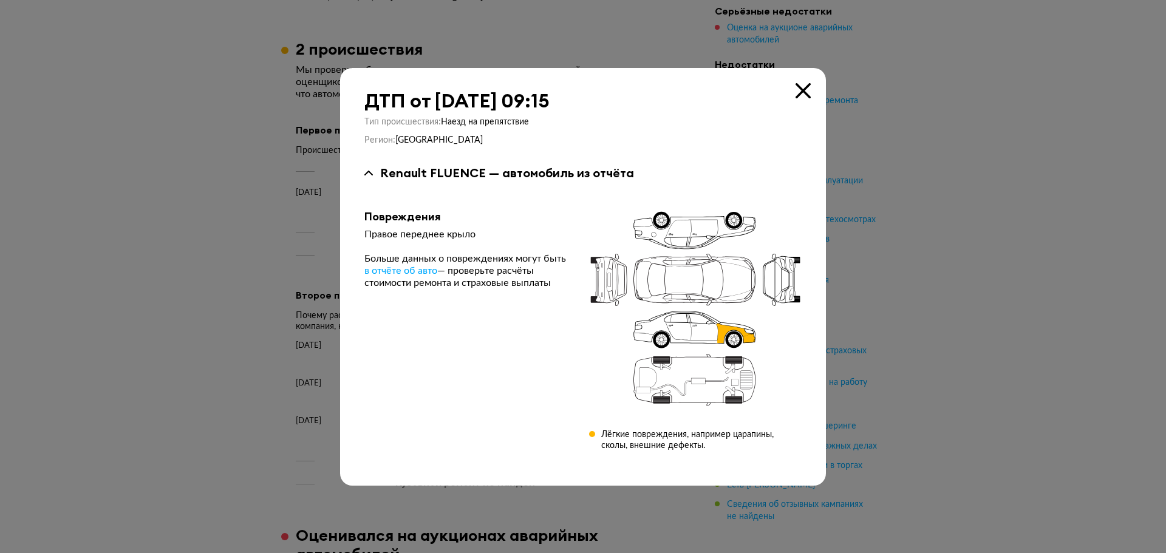 The width and height of the screenshot is (1166, 553). What do you see at coordinates (467, 234) in the screenshot?
I see `div: Правое переднее крыло` at bounding box center [467, 234].